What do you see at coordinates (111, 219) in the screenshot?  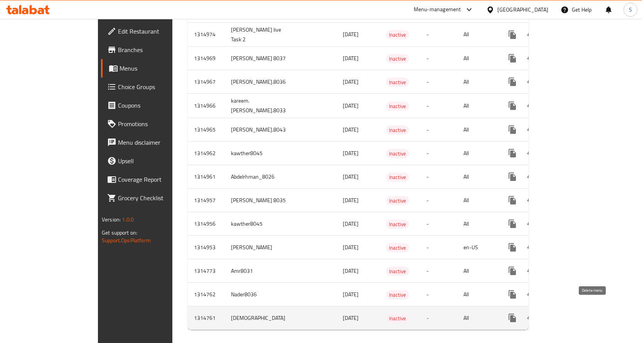 I see `span: Version:` at bounding box center [111, 219].